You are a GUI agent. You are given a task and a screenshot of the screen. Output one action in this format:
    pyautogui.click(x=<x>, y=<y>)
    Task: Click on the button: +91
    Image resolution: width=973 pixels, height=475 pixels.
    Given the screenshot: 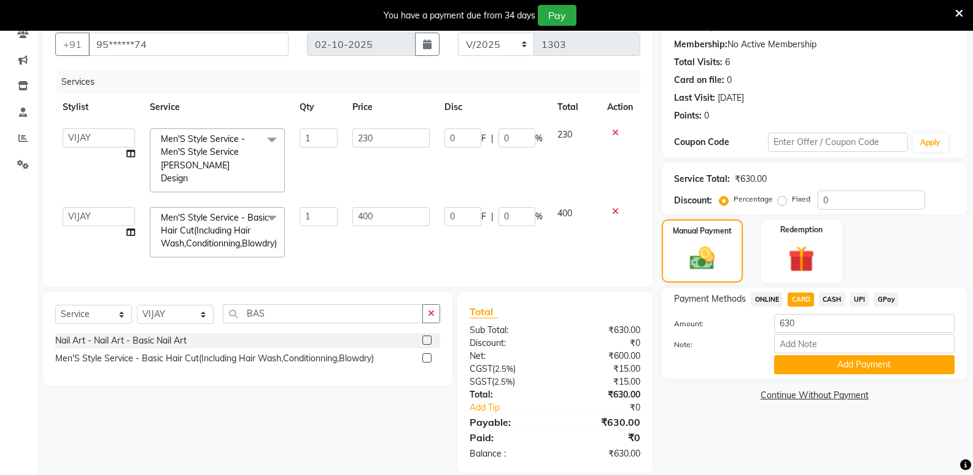 What is the action you would take?
    pyautogui.click(x=72, y=44)
    